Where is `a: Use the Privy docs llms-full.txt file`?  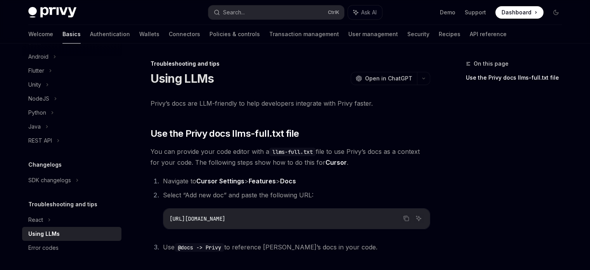 a: Use the Privy docs llms-full.txt file is located at coordinates (517, 78).